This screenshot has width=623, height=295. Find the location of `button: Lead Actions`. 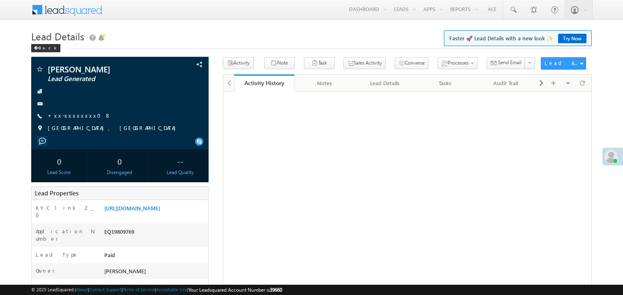

button: Lead Actions is located at coordinates (564, 63).